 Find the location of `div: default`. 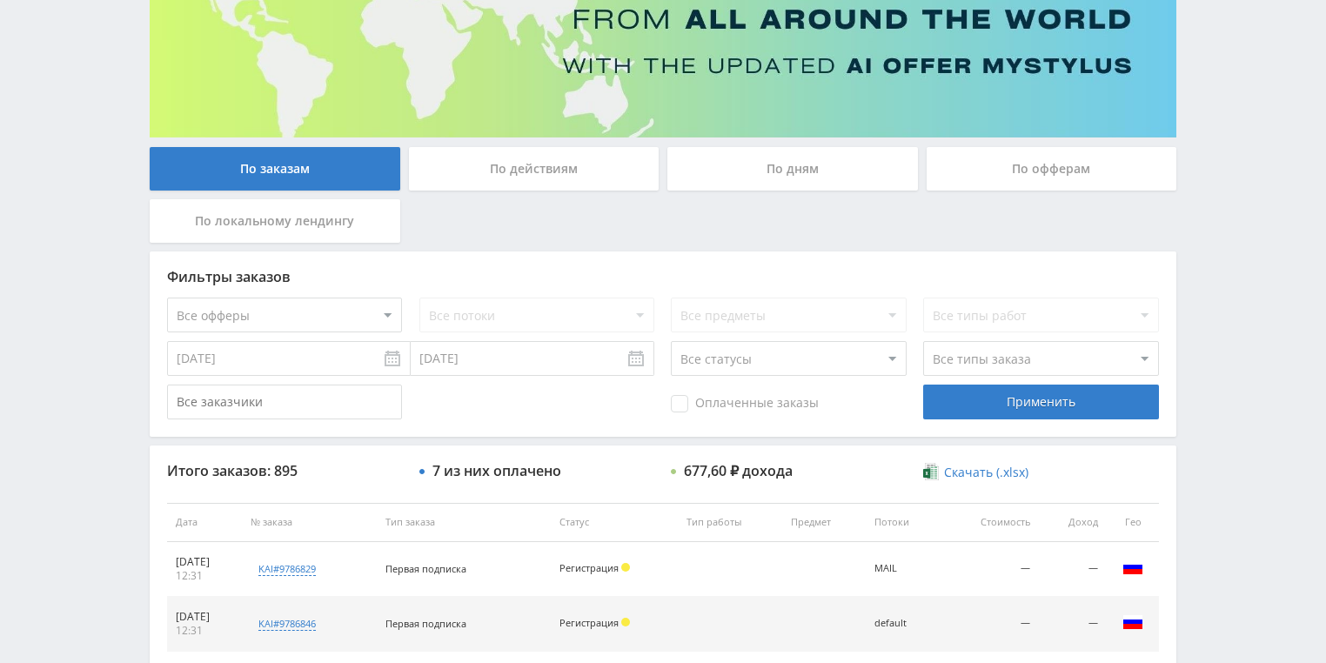

div: default is located at coordinates (903, 623).